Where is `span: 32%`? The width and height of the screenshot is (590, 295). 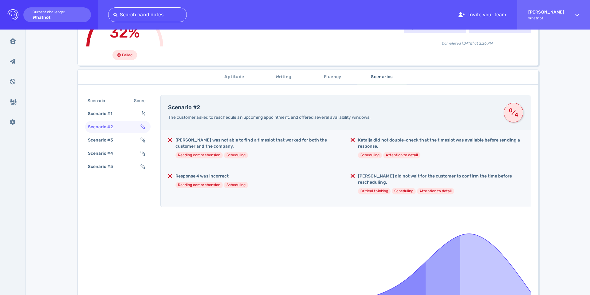
span: 32% is located at coordinates (125, 32).